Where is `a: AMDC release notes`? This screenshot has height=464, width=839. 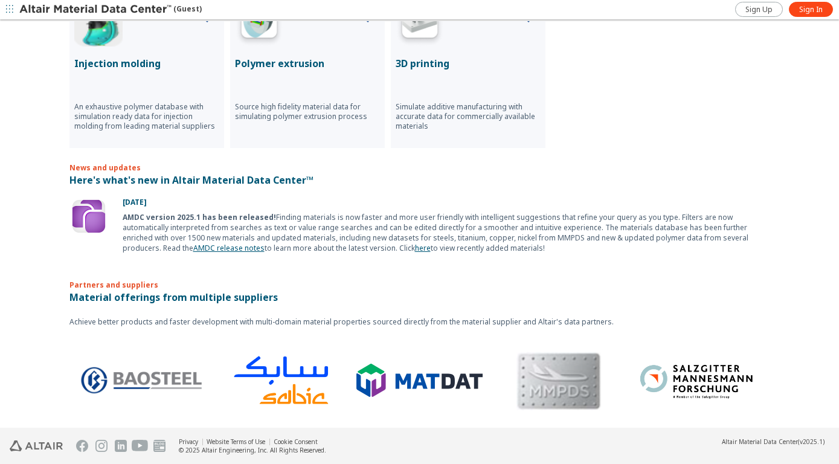
a: AMDC release notes is located at coordinates (229, 248).